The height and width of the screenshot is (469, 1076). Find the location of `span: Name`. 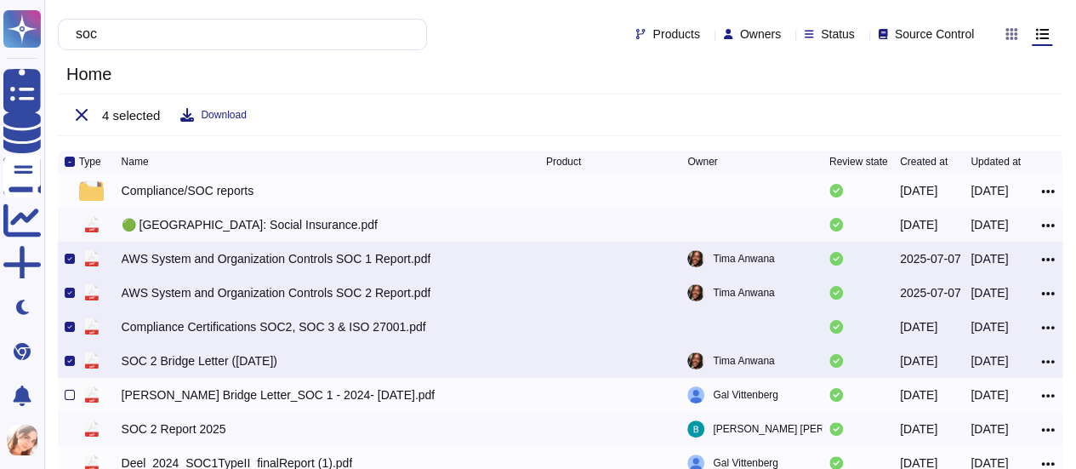

span: Name is located at coordinates (135, 162).